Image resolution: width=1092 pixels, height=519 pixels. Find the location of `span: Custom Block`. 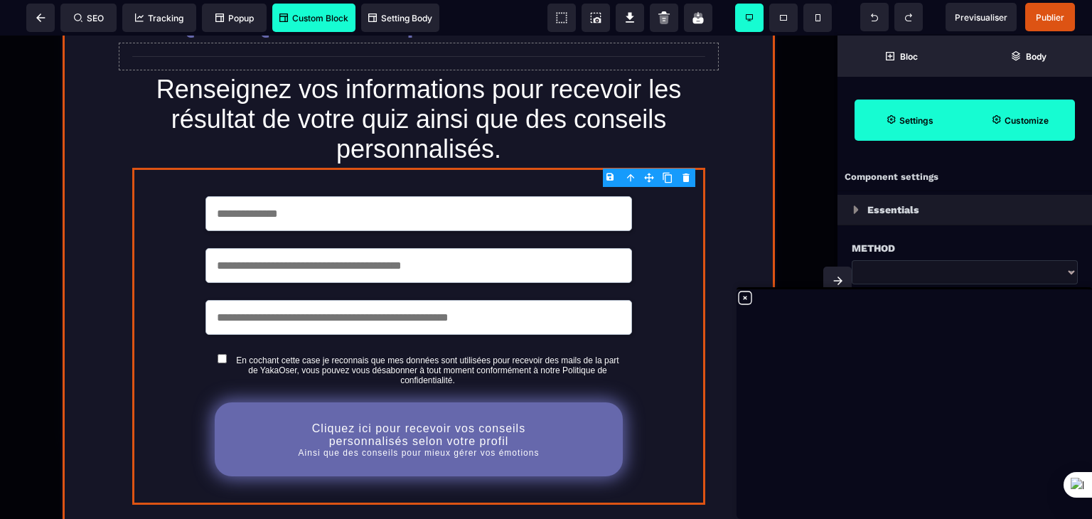

span: Custom Block is located at coordinates (313, 18).